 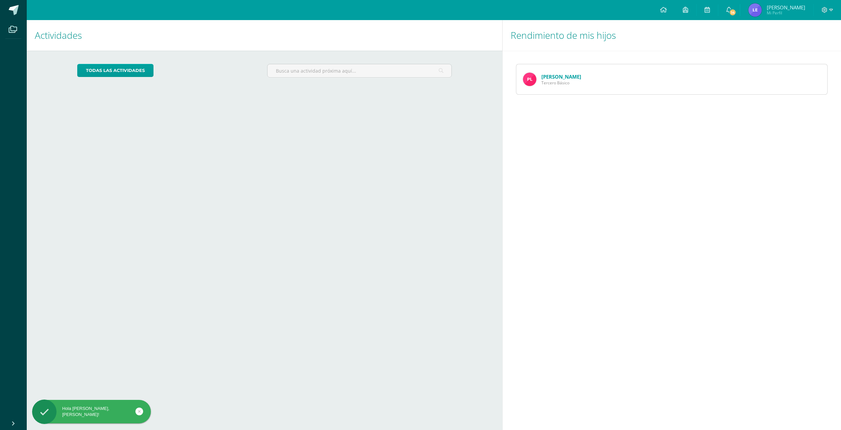 I want to click on input: Busca una actividad próxima aquí..., so click(x=359, y=71).